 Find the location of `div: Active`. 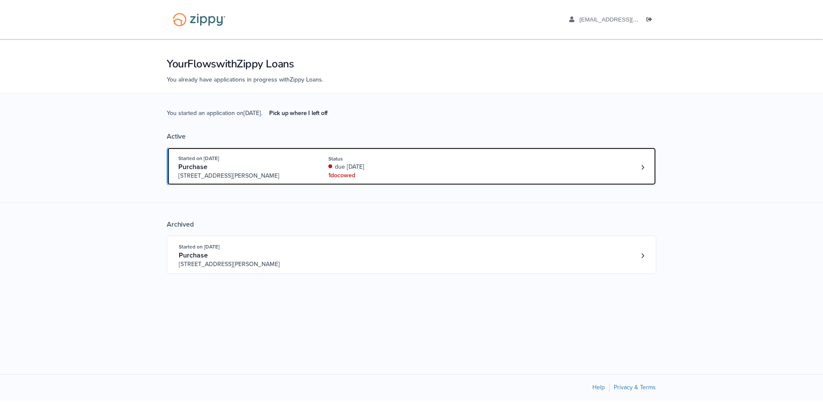

div: Active is located at coordinates (412, 136).